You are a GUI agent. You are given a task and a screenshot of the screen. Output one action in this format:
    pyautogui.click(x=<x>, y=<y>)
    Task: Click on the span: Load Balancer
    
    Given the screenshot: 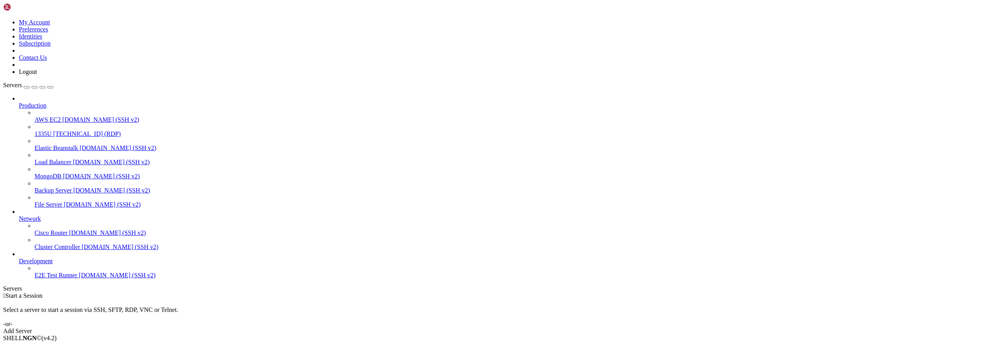 What is the action you would take?
    pyautogui.click(x=53, y=162)
    